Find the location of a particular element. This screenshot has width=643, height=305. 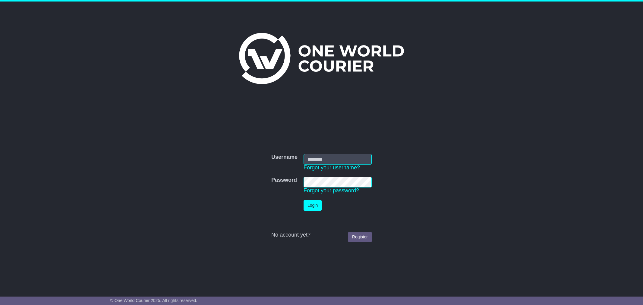

a: Register is located at coordinates (360, 237).